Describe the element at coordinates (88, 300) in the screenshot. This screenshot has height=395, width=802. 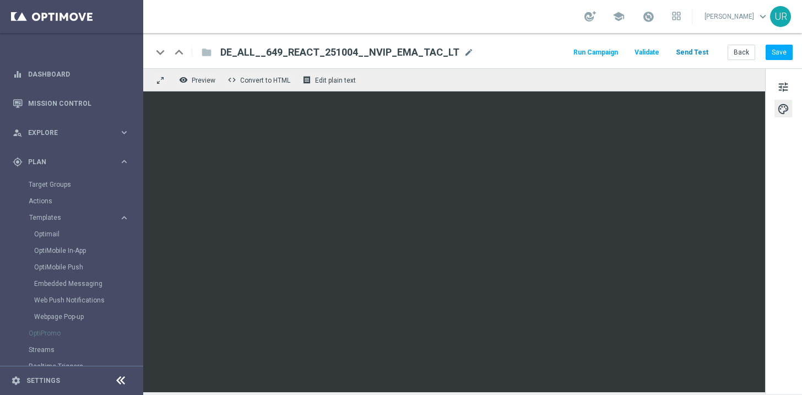
I see `div: Web Push Notifications` at that location.